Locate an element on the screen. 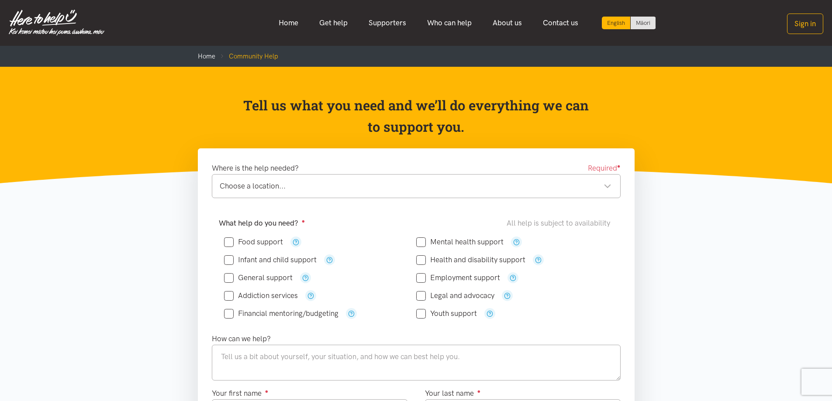  button: Sign in is located at coordinates (805, 24).